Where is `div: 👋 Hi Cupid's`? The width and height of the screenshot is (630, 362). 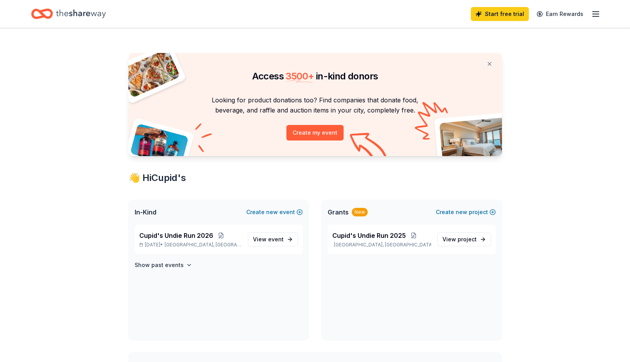
div: 👋 Hi Cupid's is located at coordinates (315, 178).